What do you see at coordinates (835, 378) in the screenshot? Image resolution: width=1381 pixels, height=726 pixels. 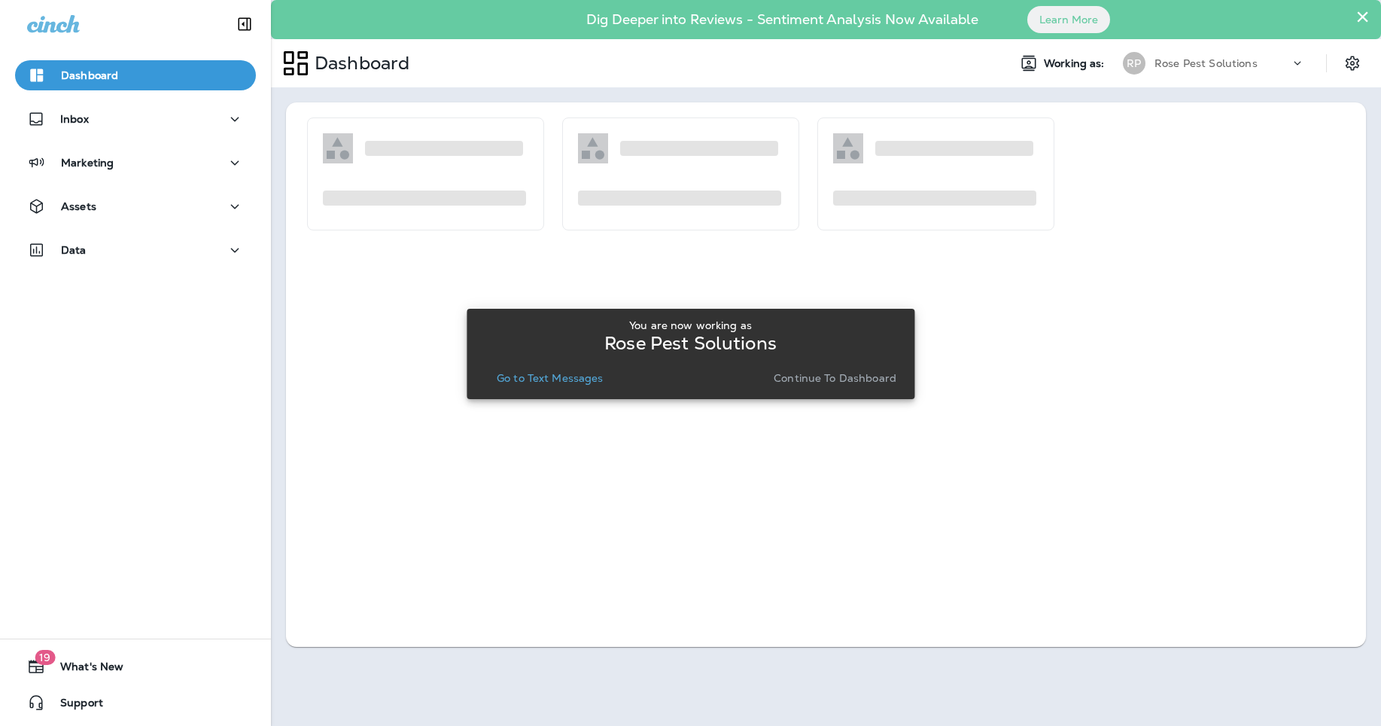 I see `p: Continue to Dashboard` at bounding box center [835, 378].